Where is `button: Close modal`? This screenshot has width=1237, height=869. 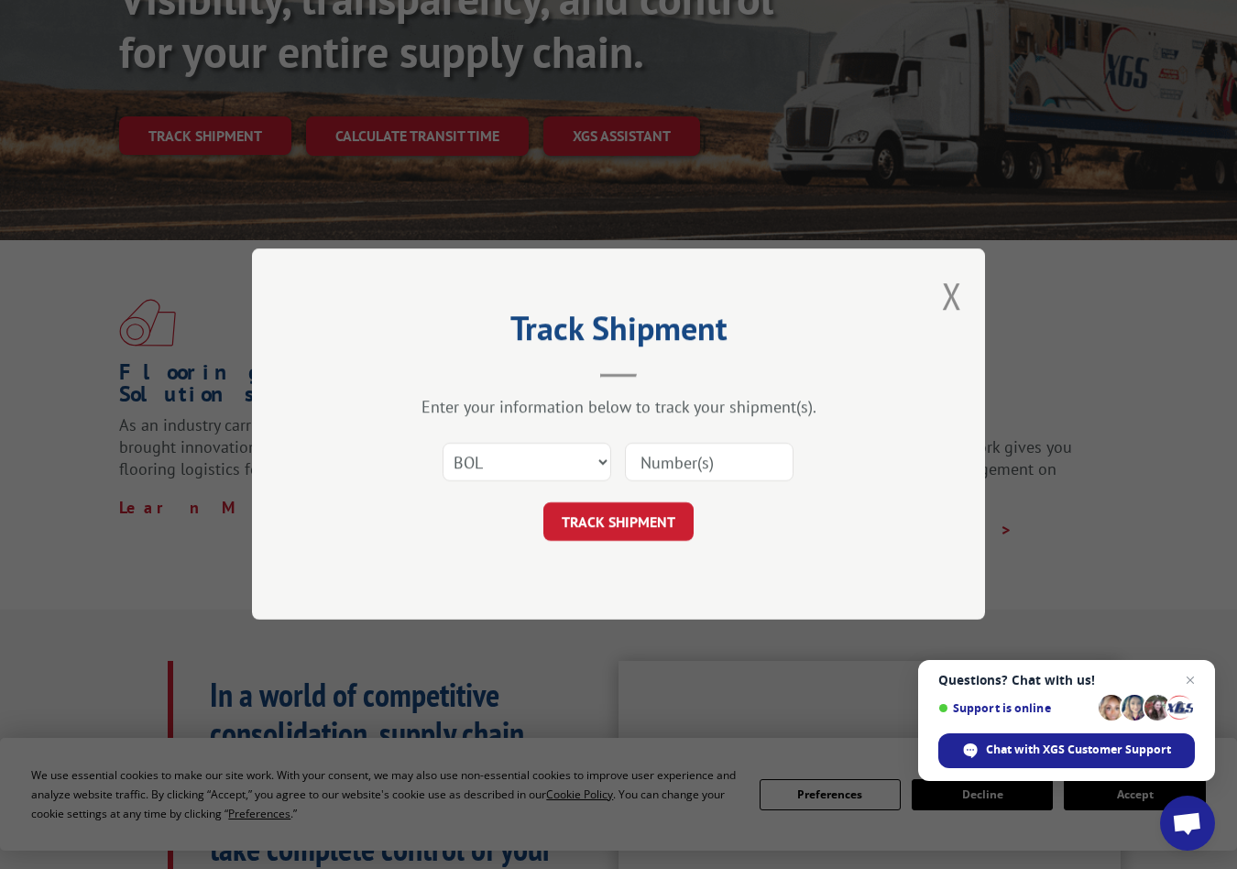 button: Close modal is located at coordinates (952, 295).